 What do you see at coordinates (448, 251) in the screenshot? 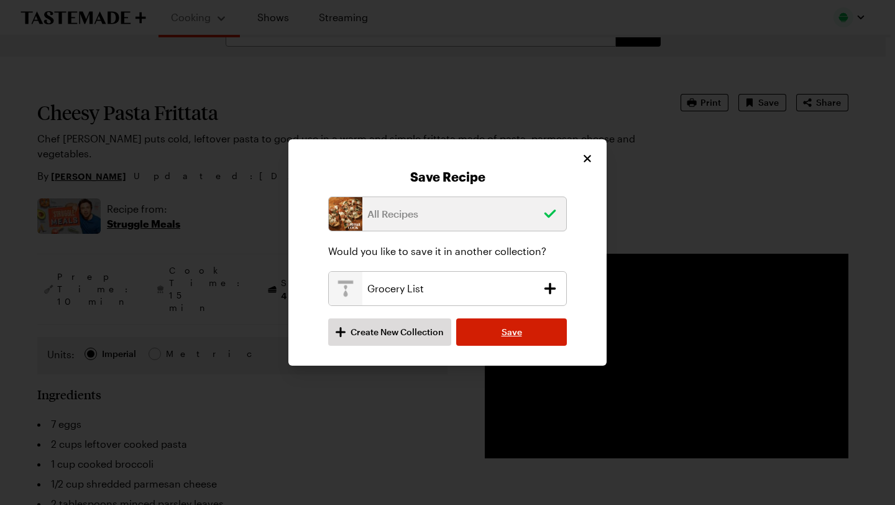
I see `p: Would you like to save it in another collection?` at bounding box center [448, 251].